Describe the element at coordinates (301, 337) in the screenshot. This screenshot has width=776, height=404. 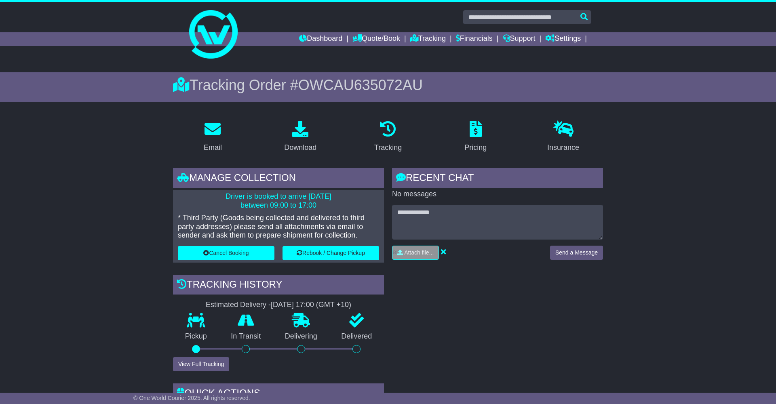
I see `p: Delivering` at that location.